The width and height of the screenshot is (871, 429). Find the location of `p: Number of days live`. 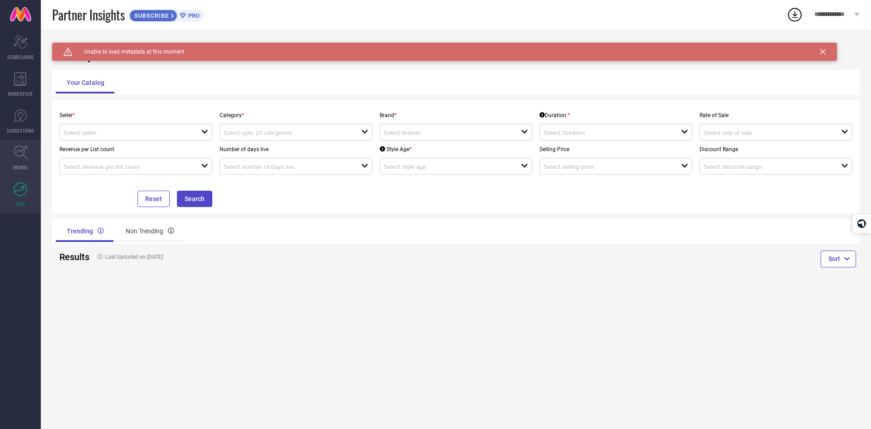

p: Number of days live is located at coordinates (296, 149).